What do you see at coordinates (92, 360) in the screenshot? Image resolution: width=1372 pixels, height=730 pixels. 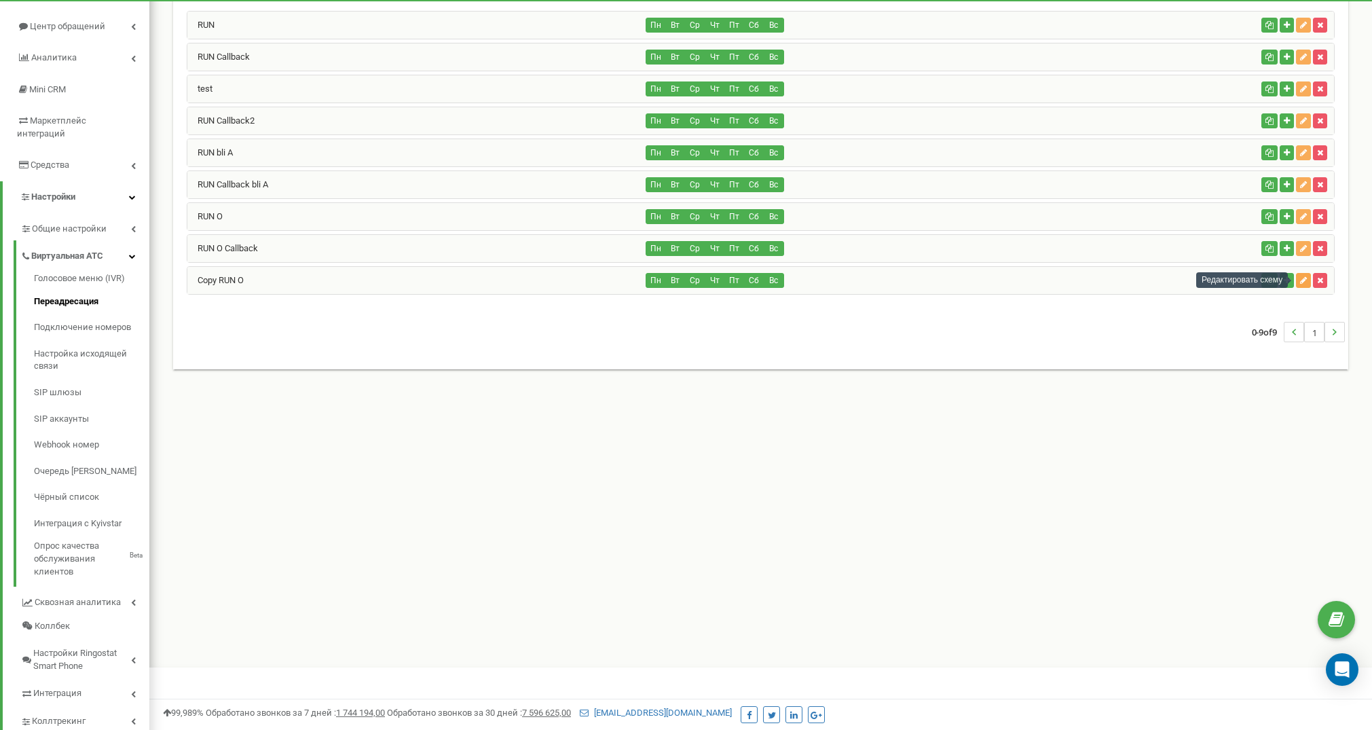 I see `a: Настройка исходящей связи` at bounding box center [92, 360].